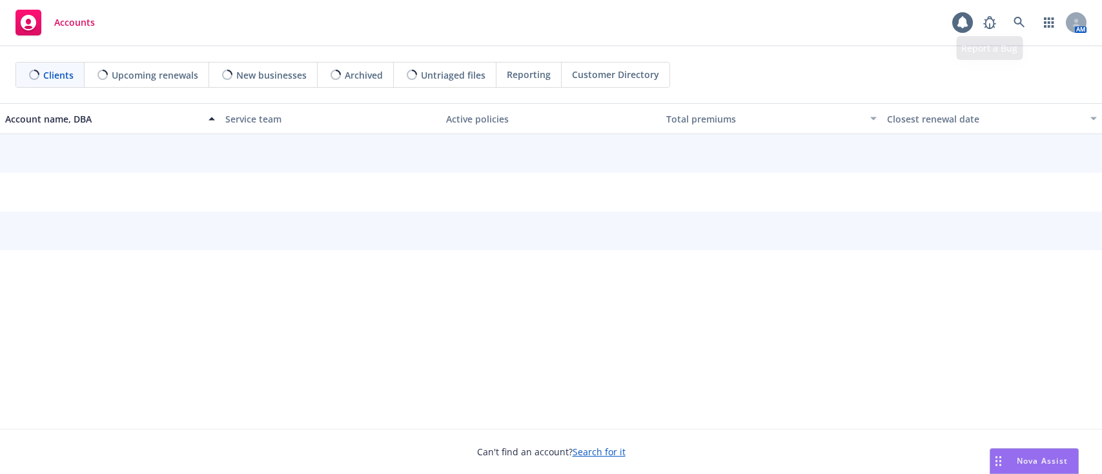 This screenshot has height=474, width=1102. What do you see at coordinates (551, 452) in the screenshot?
I see `span: Can't find an account?` at bounding box center [551, 452].